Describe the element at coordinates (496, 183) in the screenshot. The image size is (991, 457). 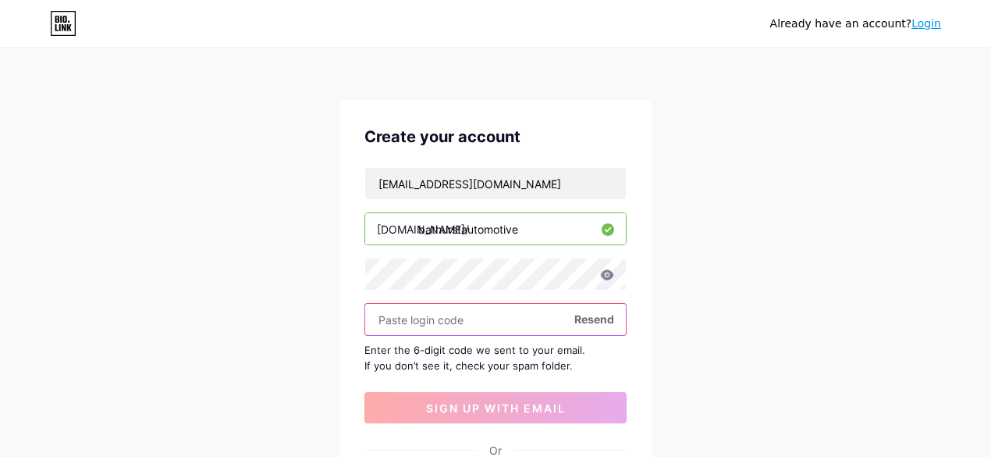
I see `input: Email` at that location.